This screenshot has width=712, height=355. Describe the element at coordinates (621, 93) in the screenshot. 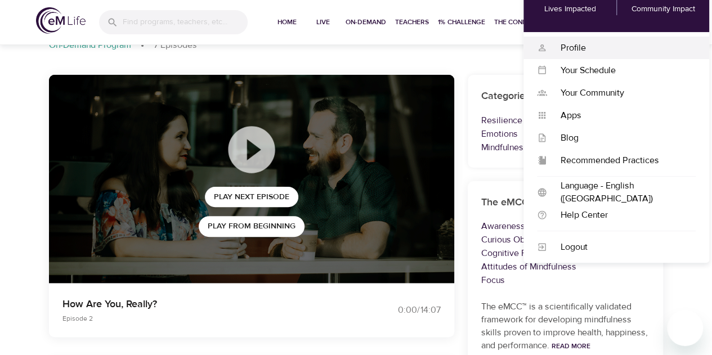

I see `div: Your Community` at that location.